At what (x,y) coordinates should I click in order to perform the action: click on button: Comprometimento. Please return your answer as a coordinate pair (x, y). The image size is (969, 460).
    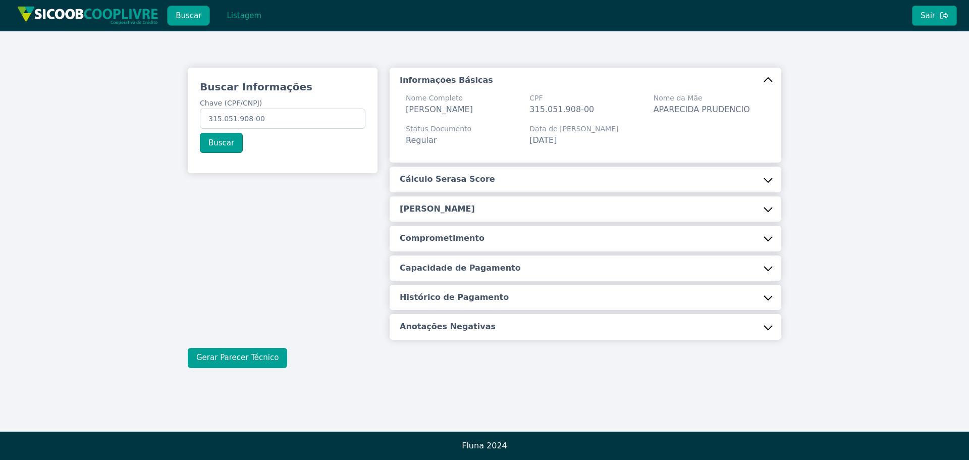
    Looking at the image, I should click on (585, 238).